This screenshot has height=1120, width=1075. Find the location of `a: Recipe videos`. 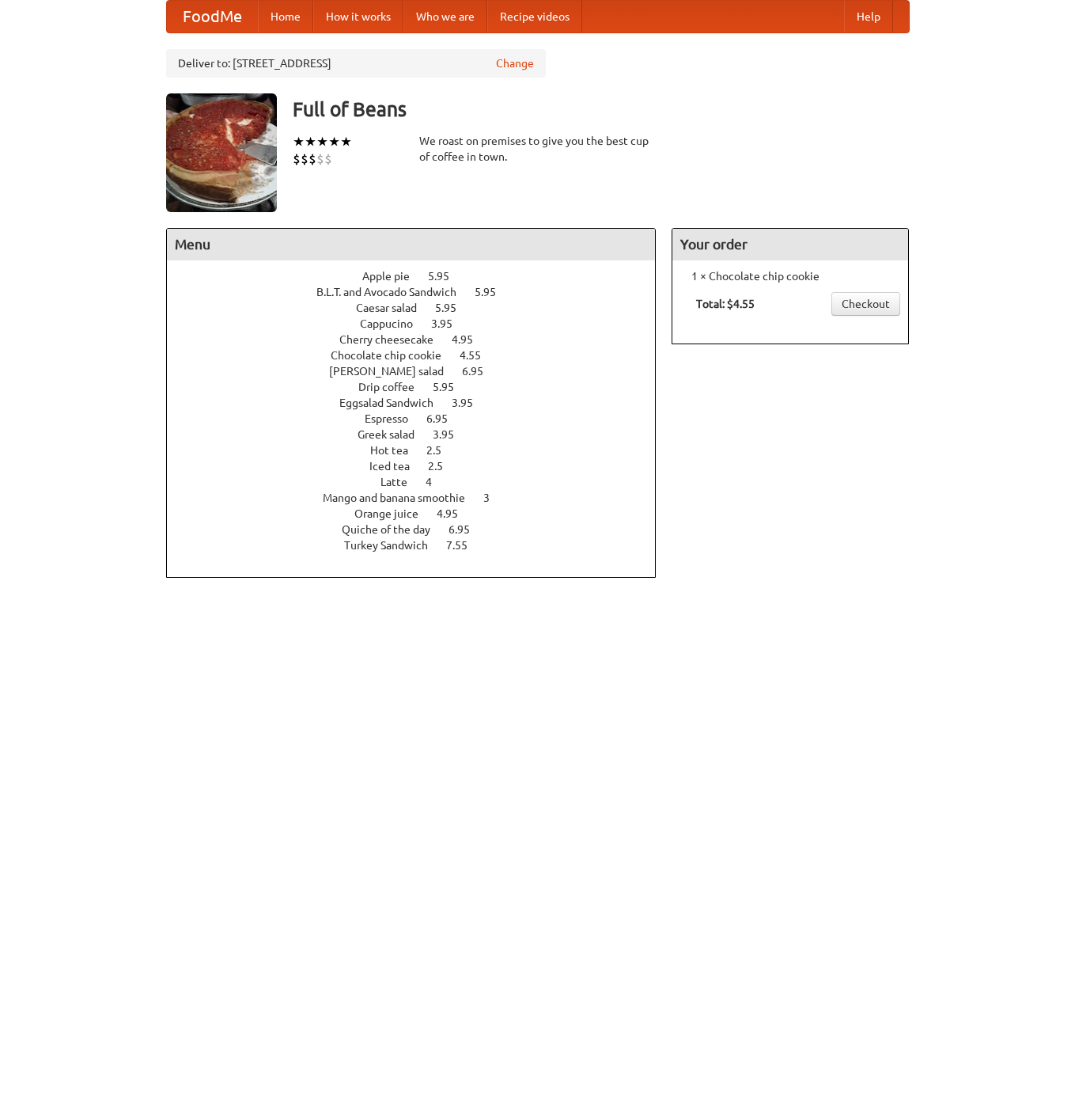

a: Recipe videos is located at coordinates (535, 17).